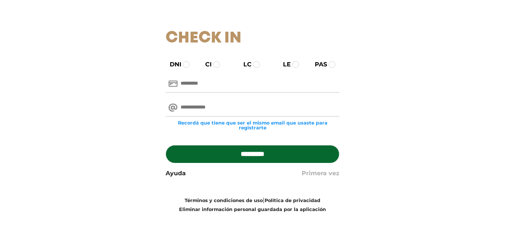 The height and width of the screenshot is (239, 505). Describe the element at coordinates (317, 65) in the screenshot. I see `label: PAS` at that location.